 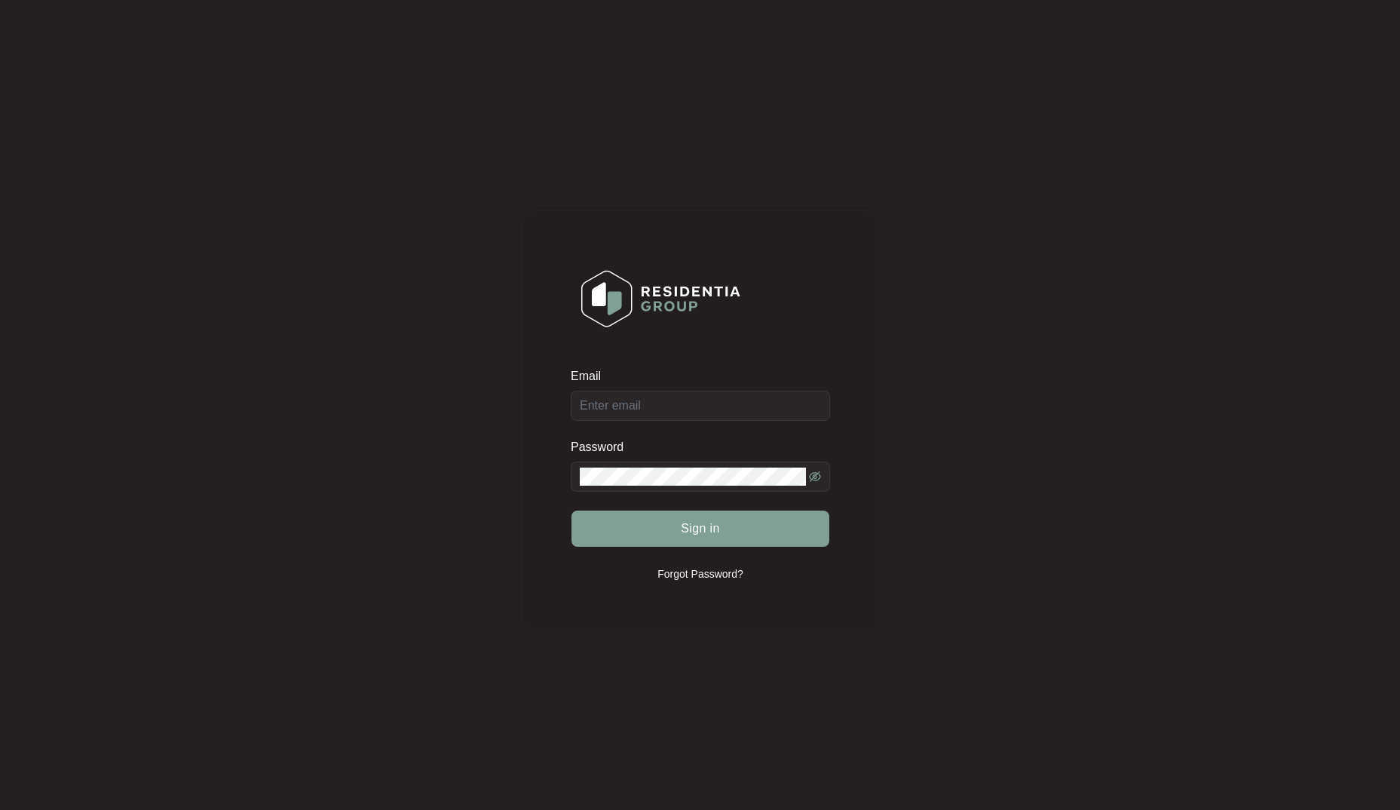 I want to click on span: Sign in, so click(x=700, y=529).